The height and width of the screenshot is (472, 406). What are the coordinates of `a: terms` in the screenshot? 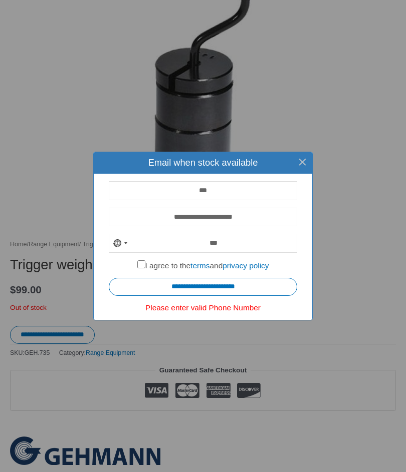 It's located at (200, 266).